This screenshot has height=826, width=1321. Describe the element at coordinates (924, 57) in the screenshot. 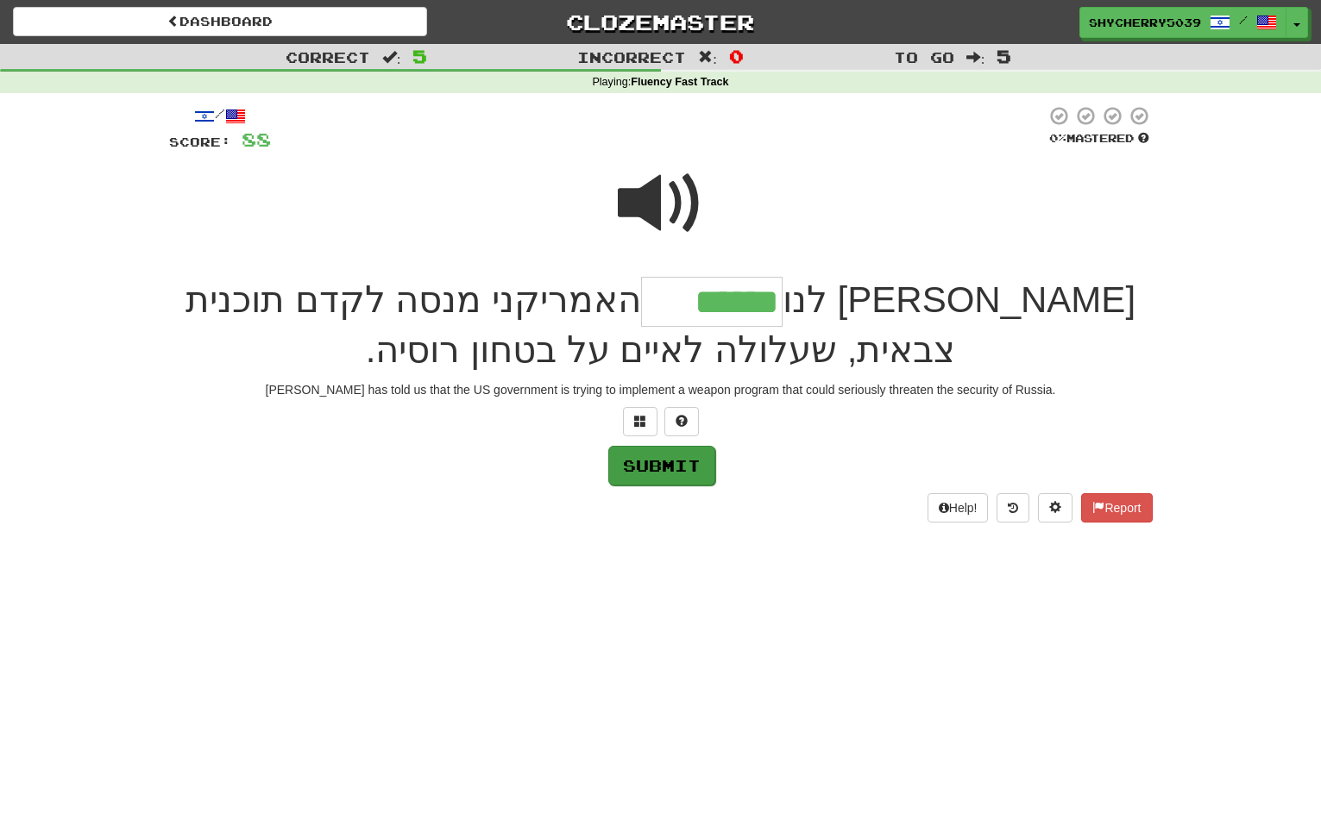

I see `span: To go` at that location.